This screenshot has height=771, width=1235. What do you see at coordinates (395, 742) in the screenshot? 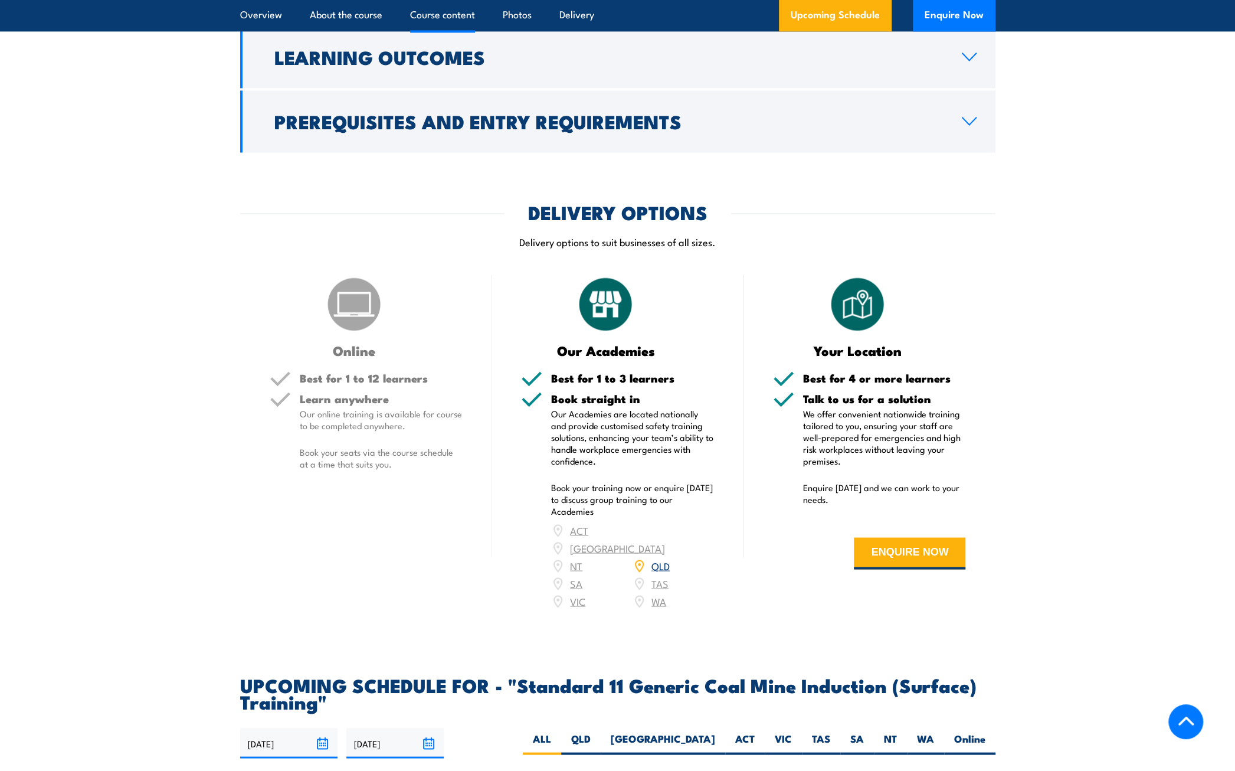
I see `input: To date` at bounding box center [395, 742].